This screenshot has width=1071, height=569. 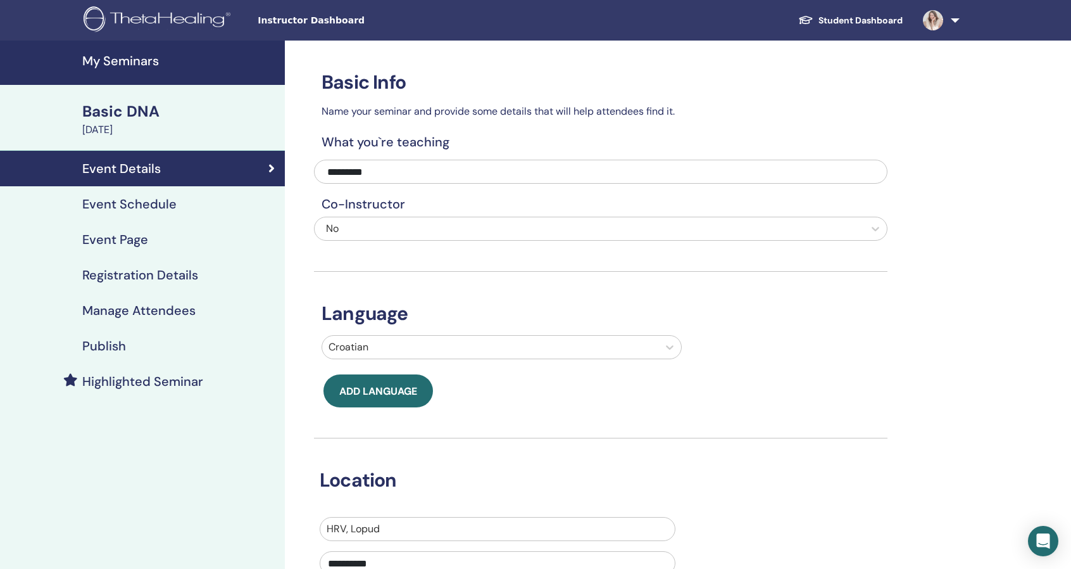 What do you see at coordinates (601, 111) in the screenshot?
I see `p: Name your seminar and provide some details that will help attendees find it.` at bounding box center [601, 111].